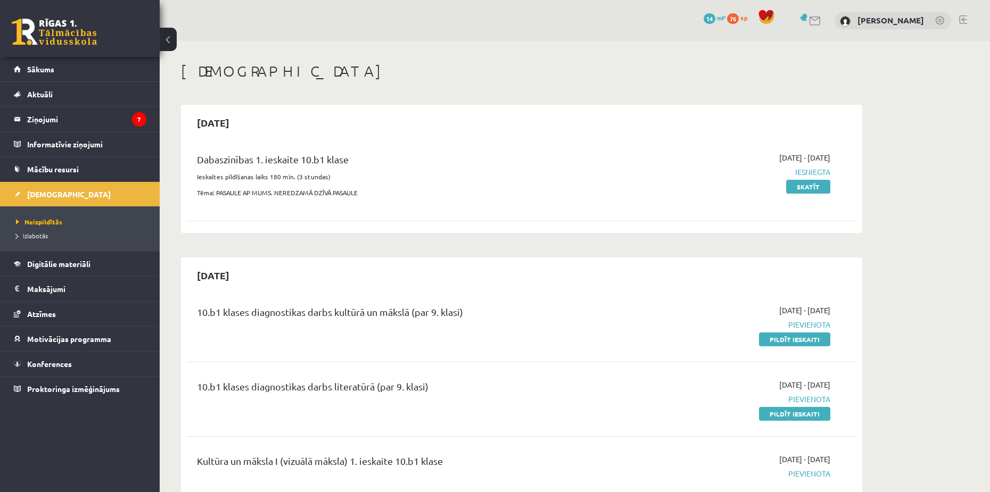 This screenshot has height=492, width=990. What do you see at coordinates (845, 21) in the screenshot?
I see `img: Tomass Niks Jansons` at bounding box center [845, 21].